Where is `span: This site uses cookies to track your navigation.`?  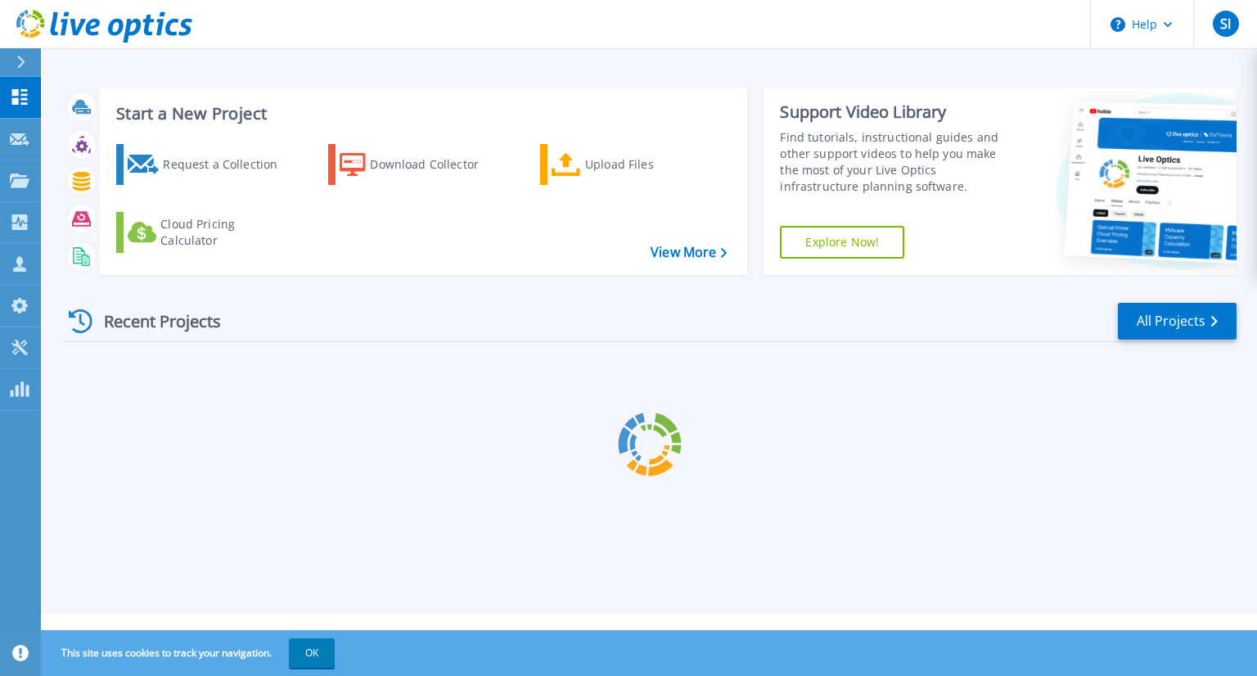 span: This site uses cookies to track your navigation. is located at coordinates (190, 653).